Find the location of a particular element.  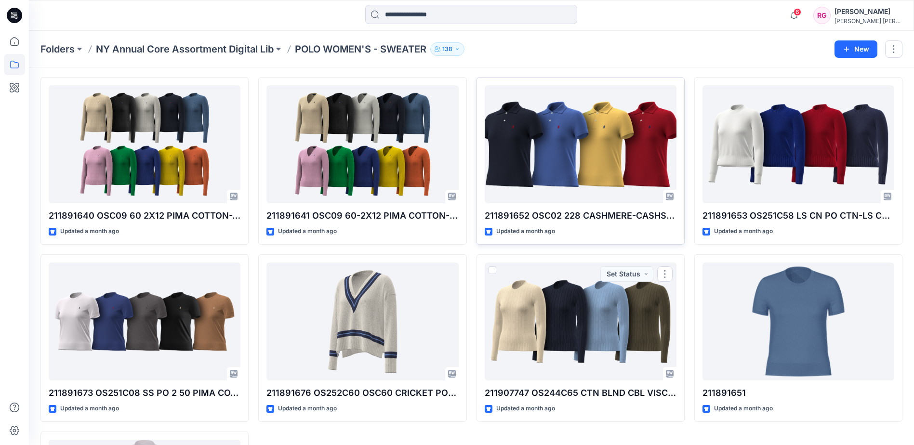

button: 138 is located at coordinates (447, 49).